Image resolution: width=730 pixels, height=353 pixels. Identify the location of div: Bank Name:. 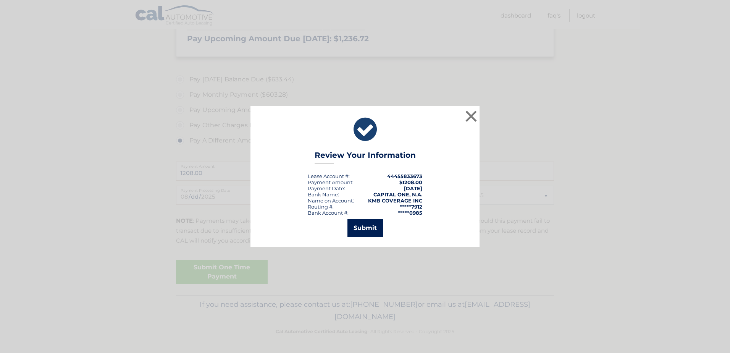
(323, 194).